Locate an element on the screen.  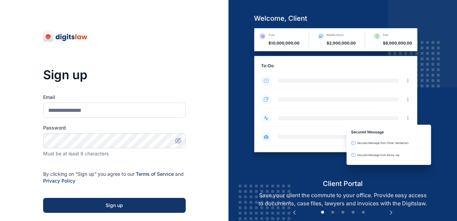
button: 2 is located at coordinates (333, 212).